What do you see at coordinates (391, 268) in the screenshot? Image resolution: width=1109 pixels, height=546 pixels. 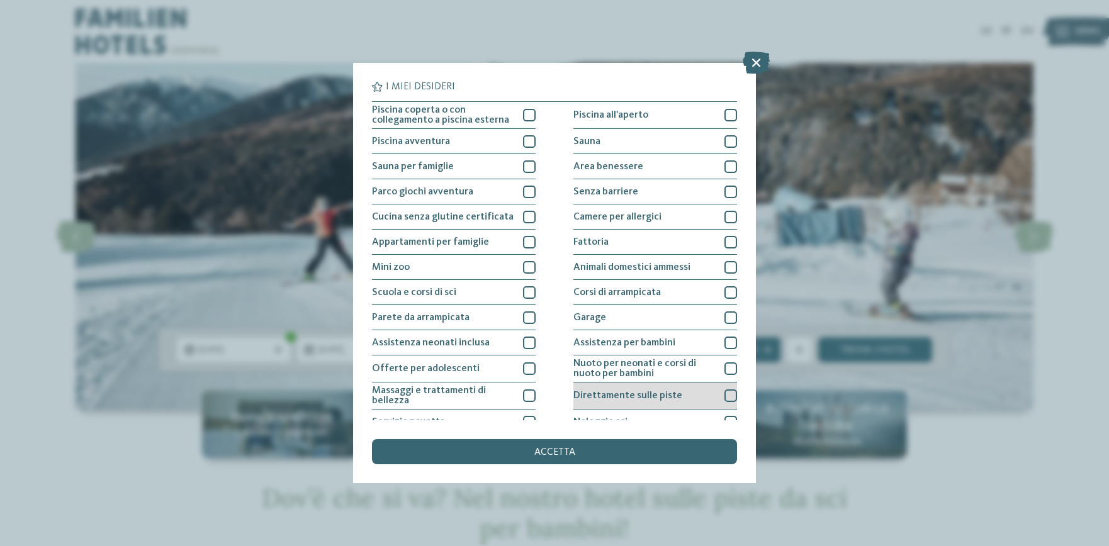 I see `span: Mini zoo` at bounding box center [391, 268].